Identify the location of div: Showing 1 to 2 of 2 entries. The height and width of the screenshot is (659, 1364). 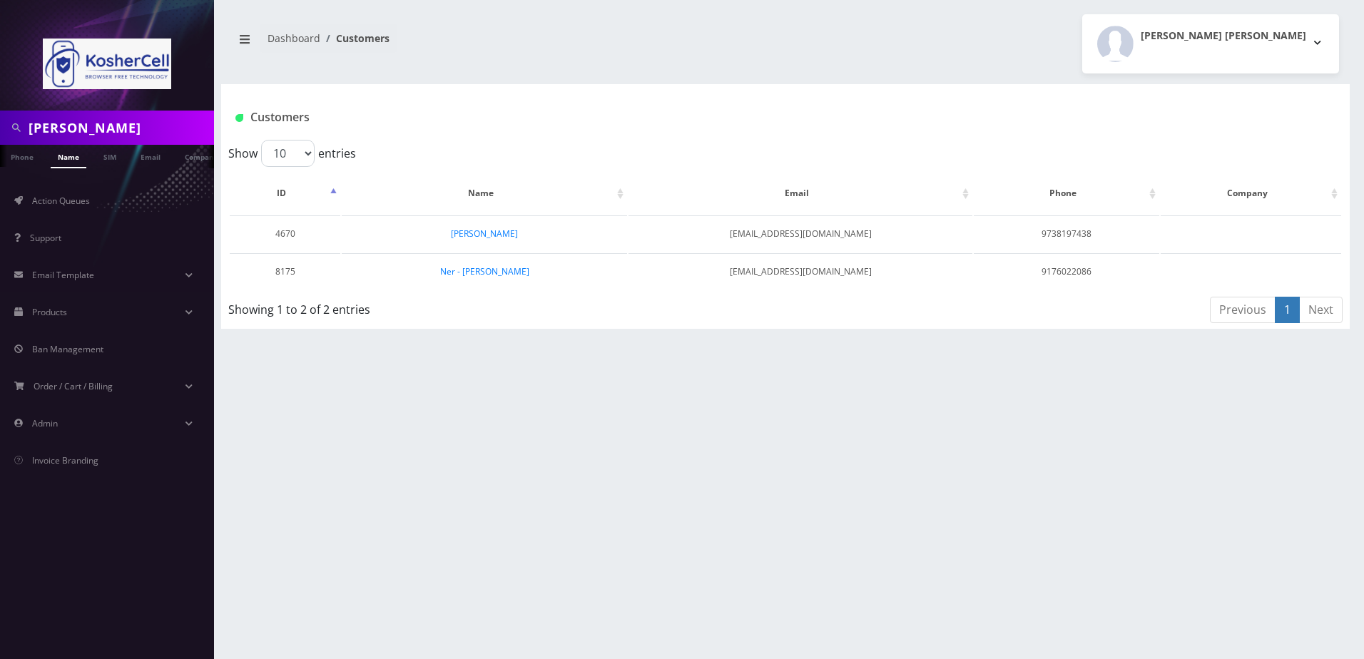
(455, 307).